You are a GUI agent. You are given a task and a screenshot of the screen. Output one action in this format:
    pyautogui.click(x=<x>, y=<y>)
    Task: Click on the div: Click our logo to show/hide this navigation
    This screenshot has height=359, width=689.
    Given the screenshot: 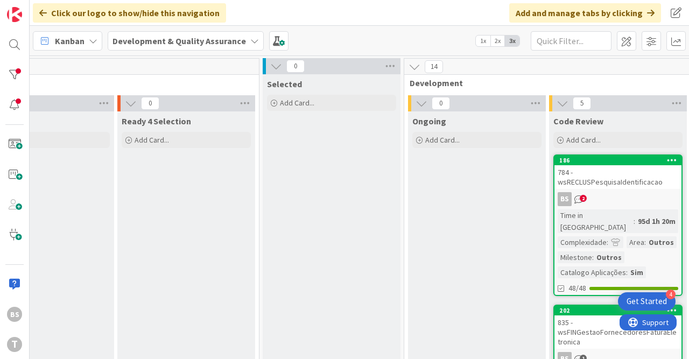 What is the action you would take?
    pyautogui.click(x=129, y=13)
    